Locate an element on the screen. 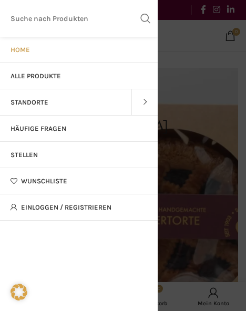  span: Standorte is located at coordinates (29, 103).